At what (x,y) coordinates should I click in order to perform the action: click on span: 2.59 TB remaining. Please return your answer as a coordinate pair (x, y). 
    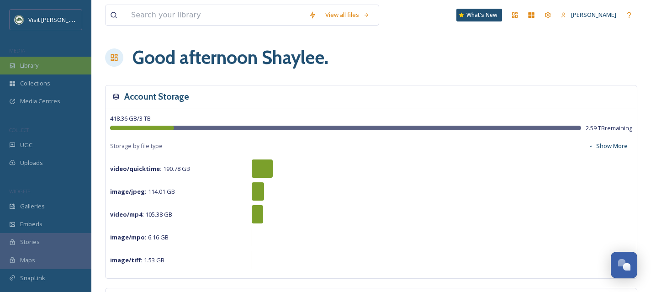
    Looking at the image, I should click on (609, 128).